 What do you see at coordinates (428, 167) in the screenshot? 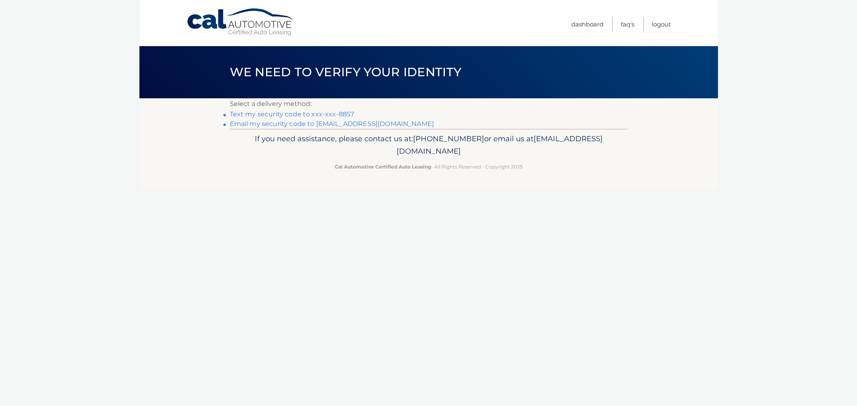
I see `p: - All Rights Reserved - Copyright 2025` at bounding box center [428, 167].